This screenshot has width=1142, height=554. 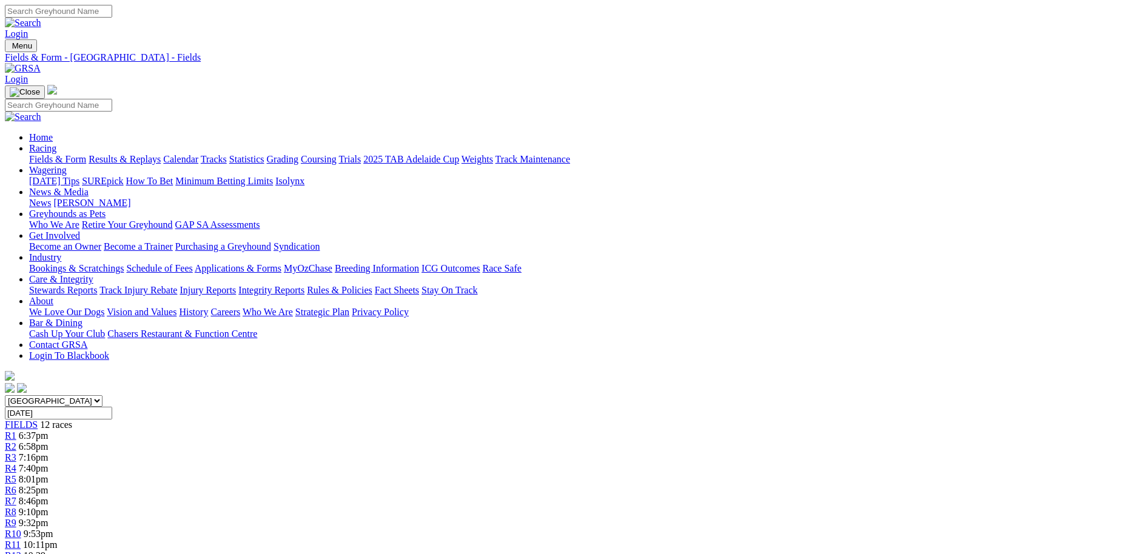 What do you see at coordinates (38, 534) in the screenshot?
I see `span: 9:53pm` at bounding box center [38, 534].